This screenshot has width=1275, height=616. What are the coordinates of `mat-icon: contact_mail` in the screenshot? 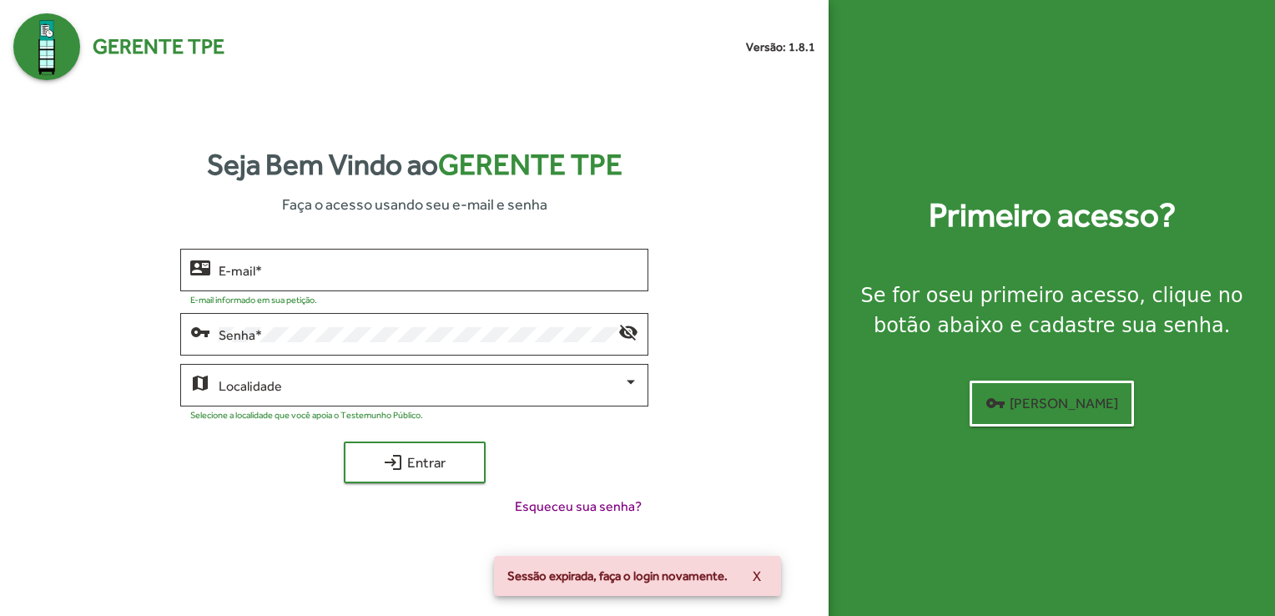 It's located at (200, 267).